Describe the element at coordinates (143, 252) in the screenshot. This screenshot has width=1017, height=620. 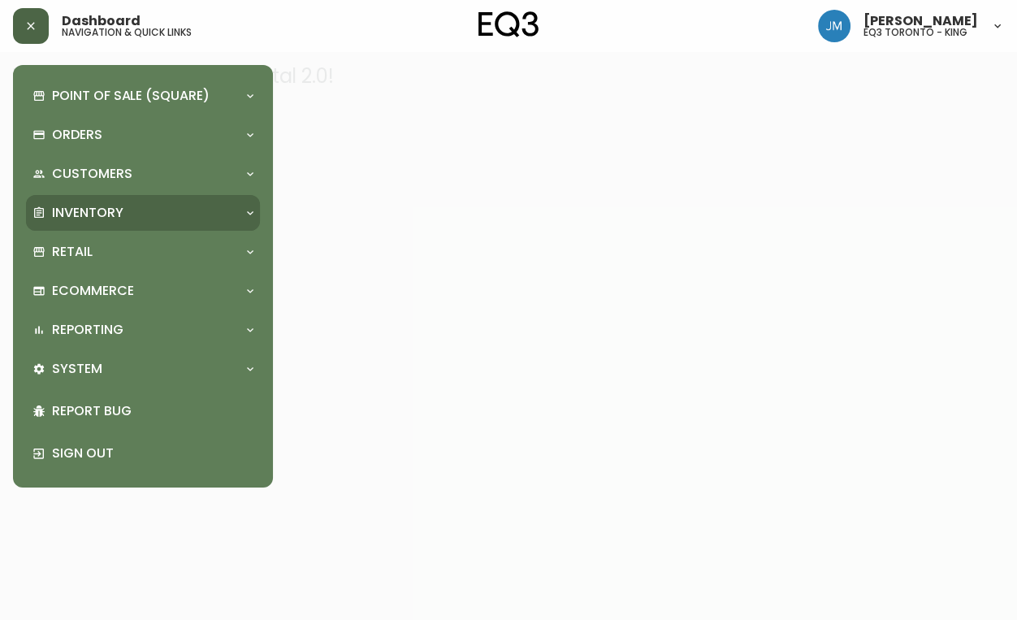
I see `div: Retail` at that location.